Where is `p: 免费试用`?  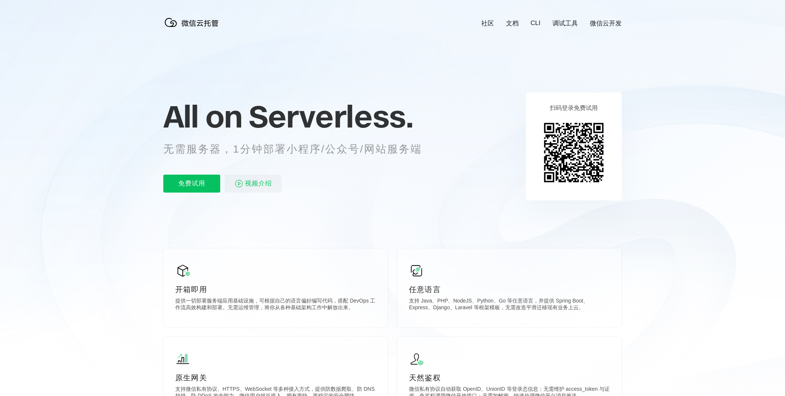
p: 免费试用 is located at coordinates (192, 184).